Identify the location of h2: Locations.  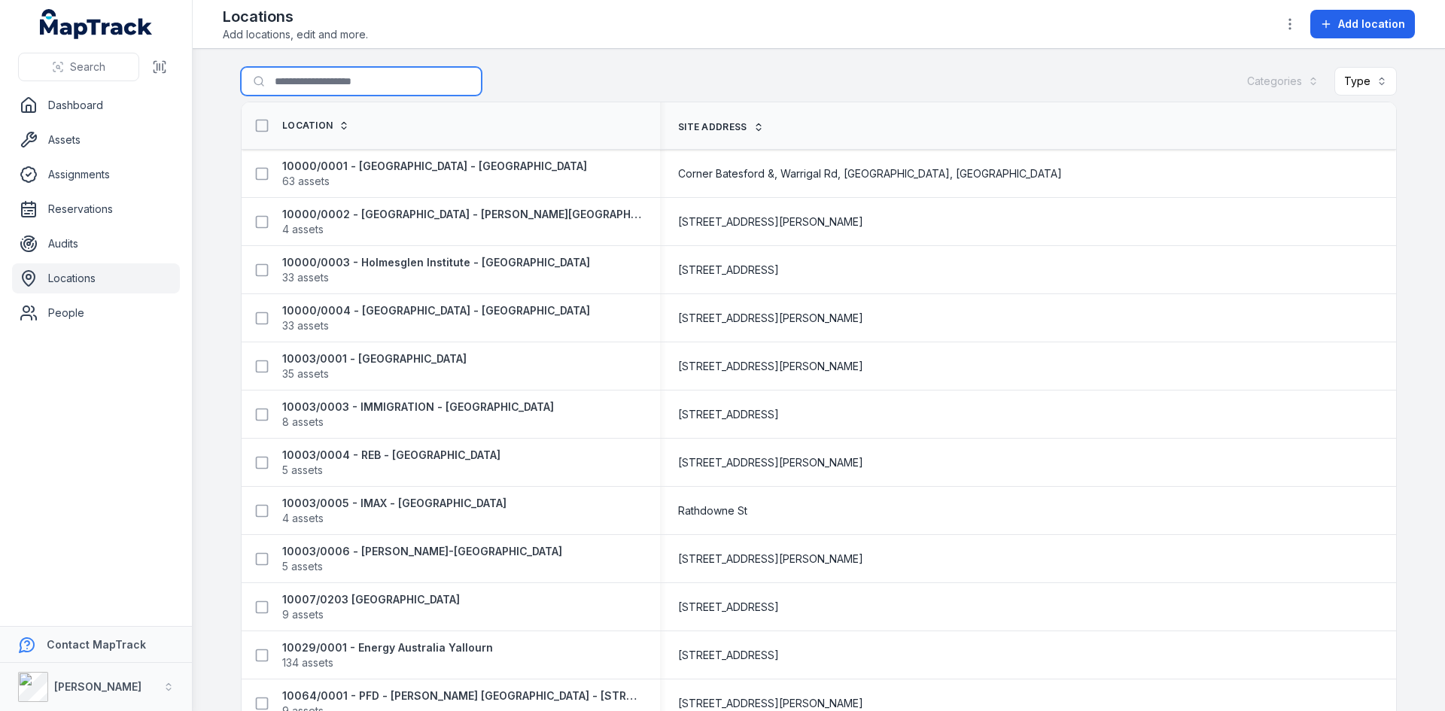
(295, 17).